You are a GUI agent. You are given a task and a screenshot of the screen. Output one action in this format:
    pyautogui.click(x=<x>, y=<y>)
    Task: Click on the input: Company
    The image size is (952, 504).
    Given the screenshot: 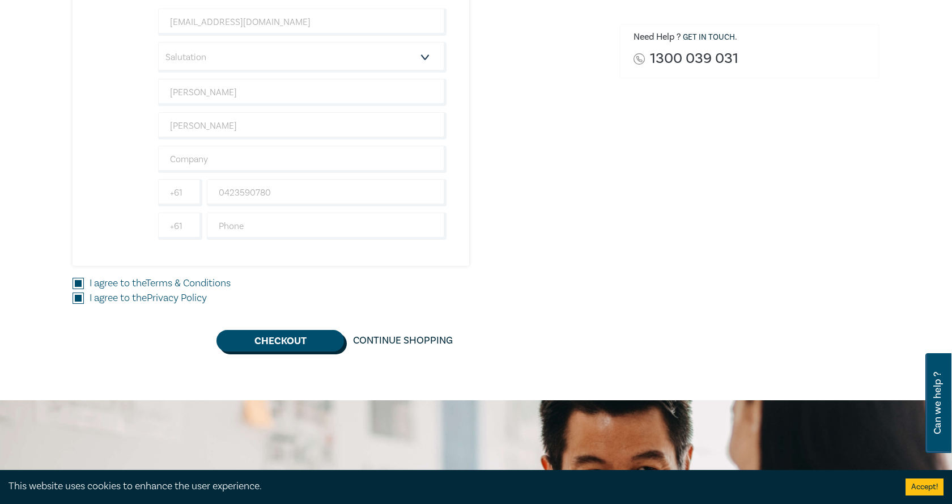 What is the action you would take?
    pyautogui.click(x=302, y=159)
    